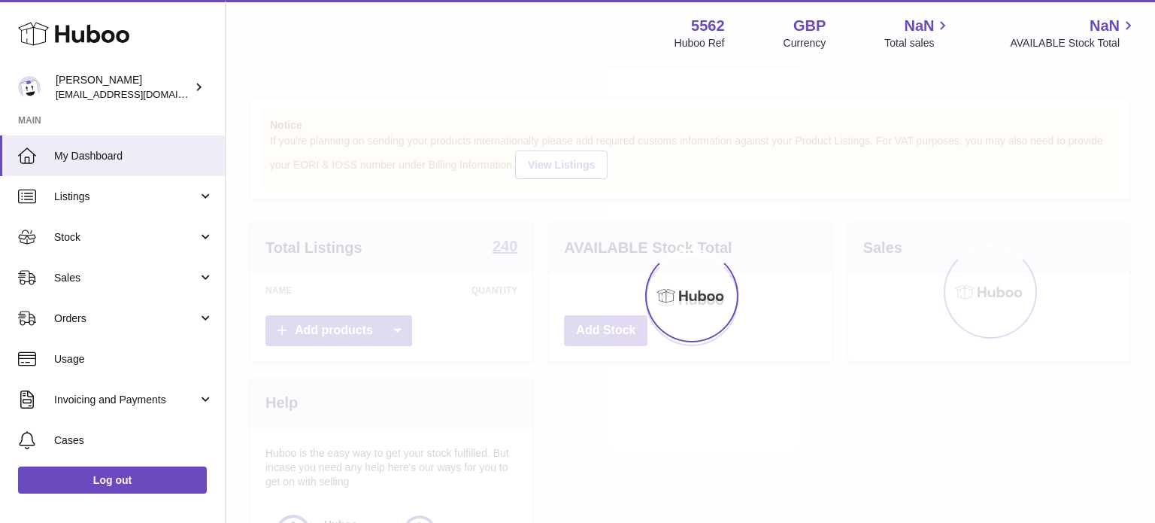  Describe the element at coordinates (918, 33) in the screenshot. I see `a: NaN Total sales` at that location.